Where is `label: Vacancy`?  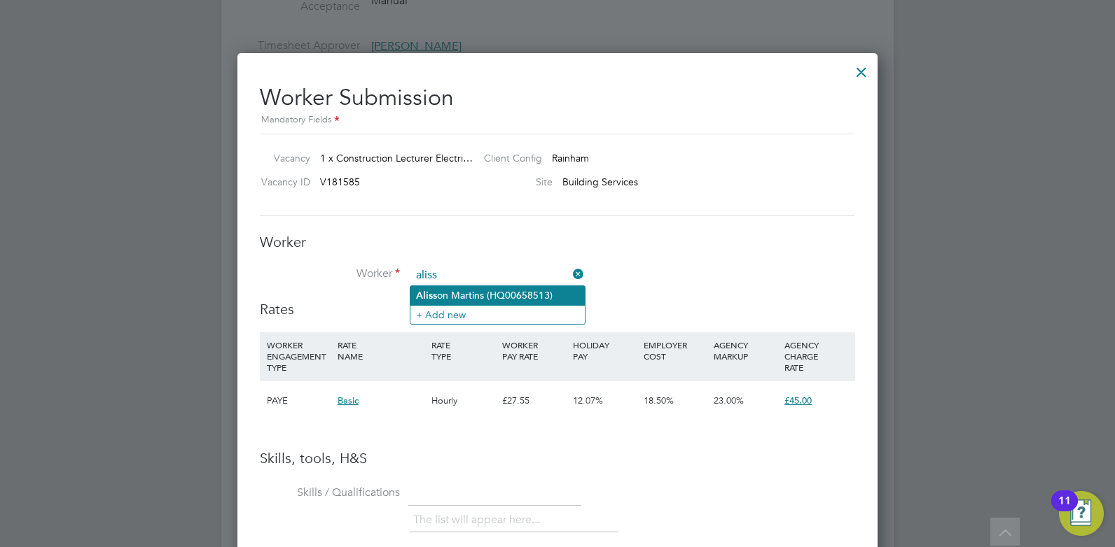
label: Vacancy is located at coordinates (282, 158).